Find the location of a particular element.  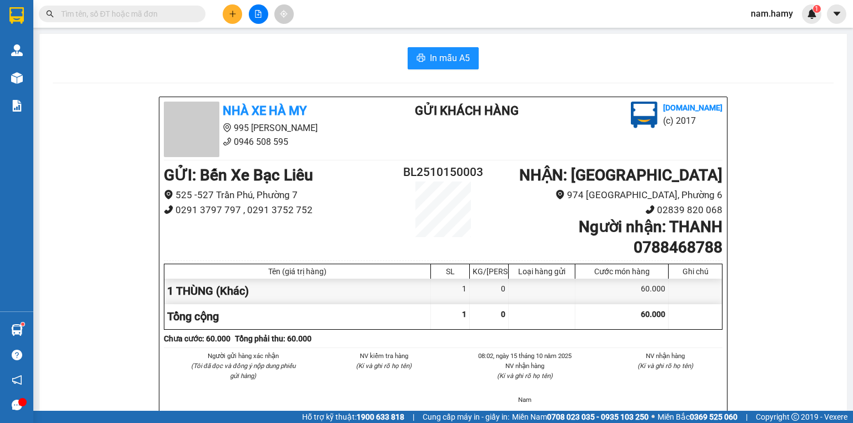

button: caret-down is located at coordinates (837, 14).